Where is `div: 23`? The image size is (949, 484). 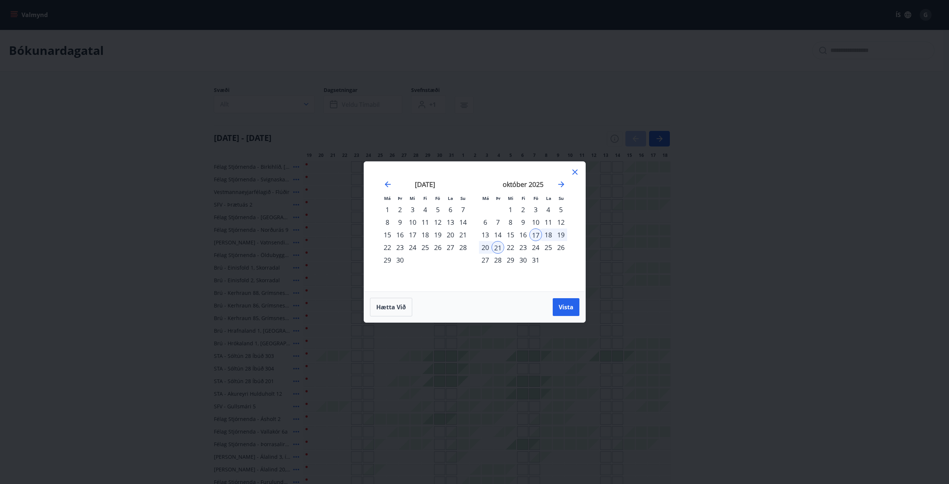 div: 23 is located at coordinates (523, 247).